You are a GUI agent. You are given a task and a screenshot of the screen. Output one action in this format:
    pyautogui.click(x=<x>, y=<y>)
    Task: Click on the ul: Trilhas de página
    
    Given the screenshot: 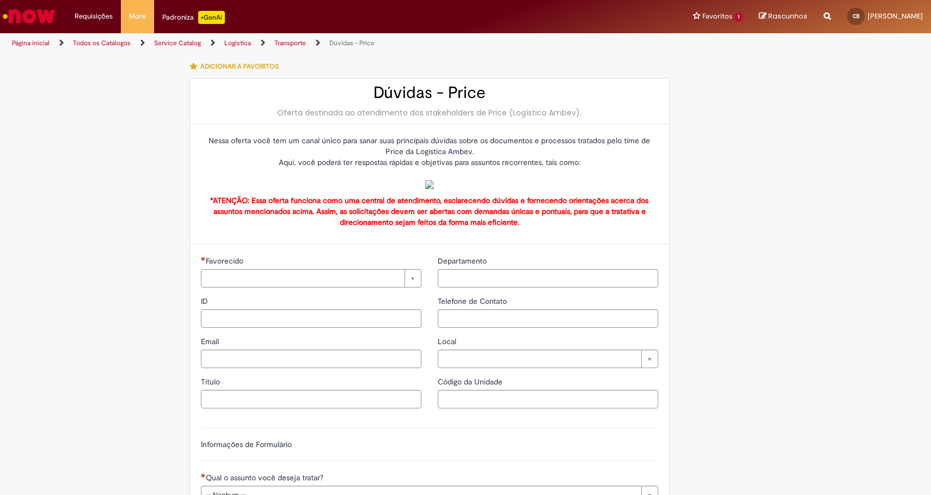 What is the action you would take?
    pyautogui.click(x=310, y=43)
    